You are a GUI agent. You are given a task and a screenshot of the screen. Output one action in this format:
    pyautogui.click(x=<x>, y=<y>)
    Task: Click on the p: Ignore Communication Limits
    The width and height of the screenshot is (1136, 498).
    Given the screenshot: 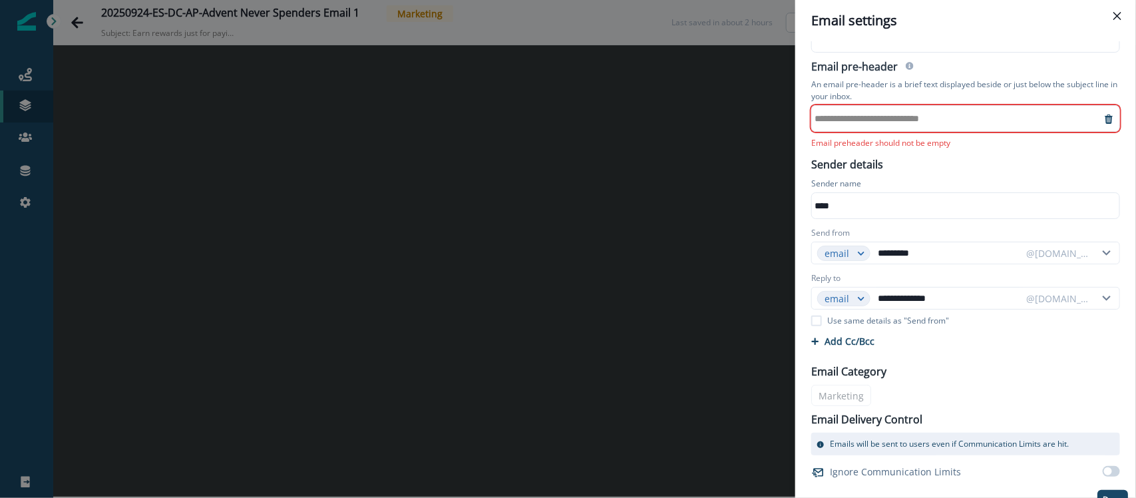 What is the action you would take?
    pyautogui.click(x=895, y=471)
    